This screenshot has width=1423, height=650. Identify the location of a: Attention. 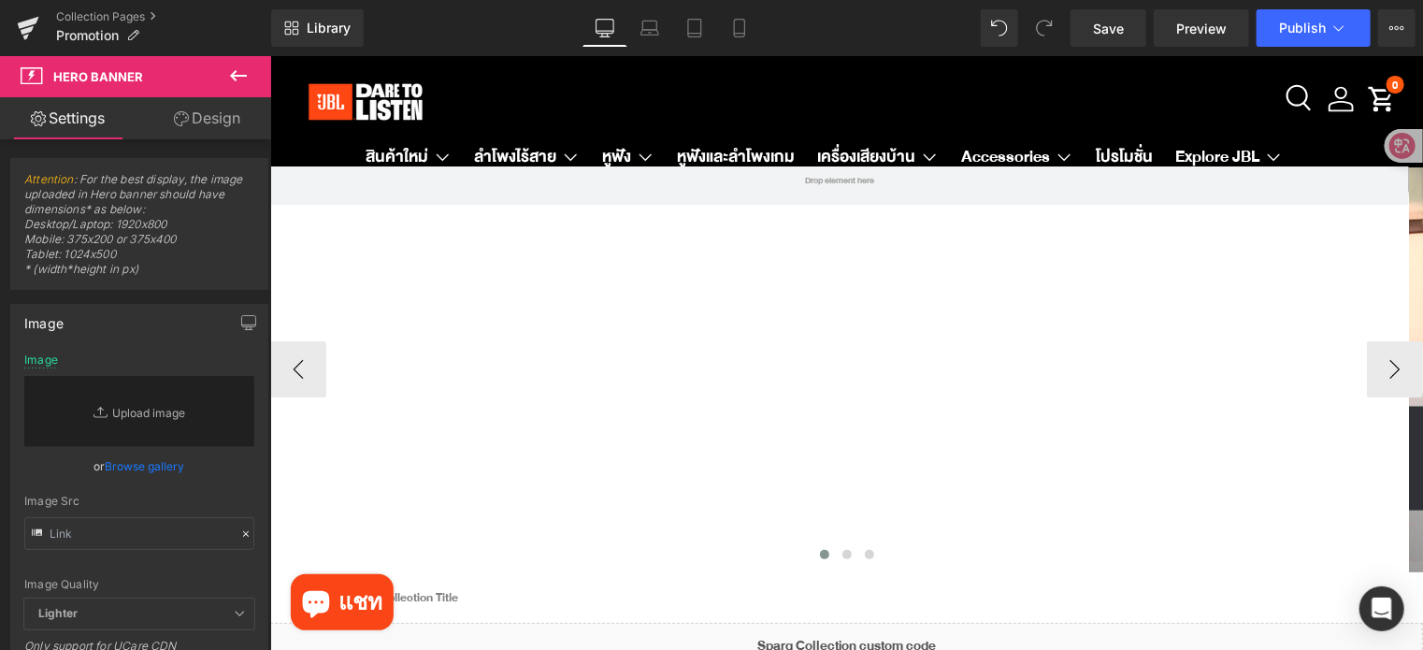
(49, 179).